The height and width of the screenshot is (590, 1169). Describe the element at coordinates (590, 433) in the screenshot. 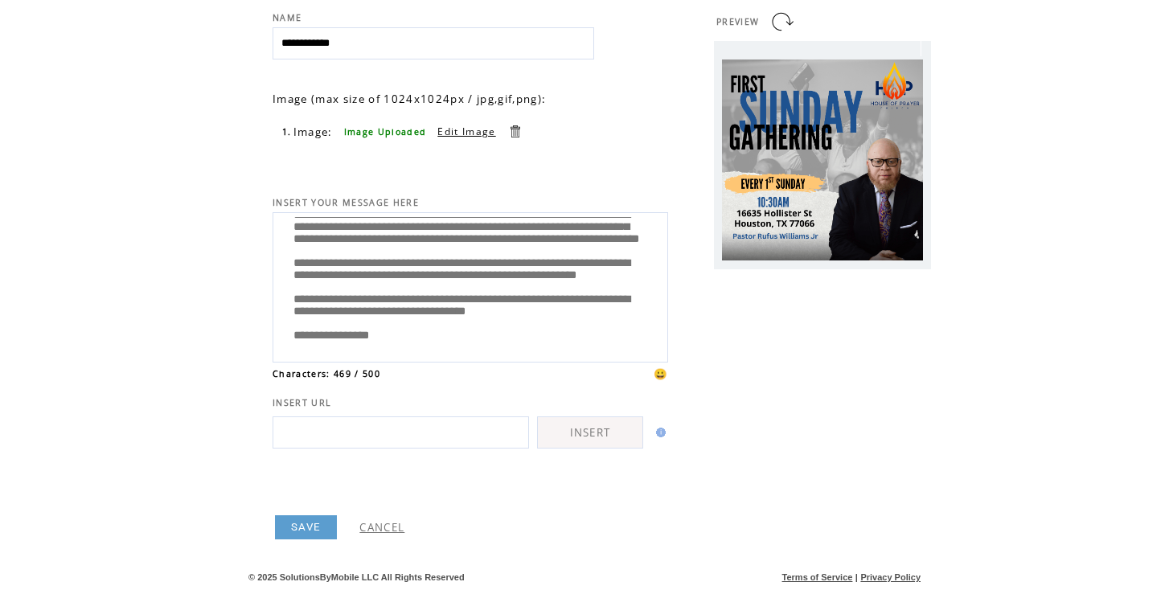

I see `a: INSERT` at that location.